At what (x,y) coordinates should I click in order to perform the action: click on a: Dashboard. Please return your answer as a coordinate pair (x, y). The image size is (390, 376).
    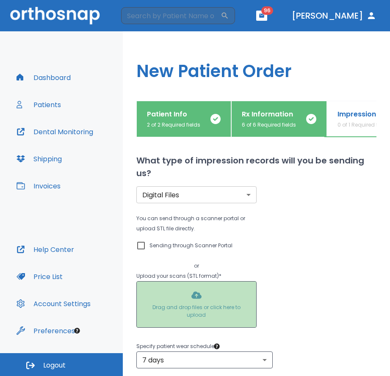
    Looking at the image, I should click on (44, 77).